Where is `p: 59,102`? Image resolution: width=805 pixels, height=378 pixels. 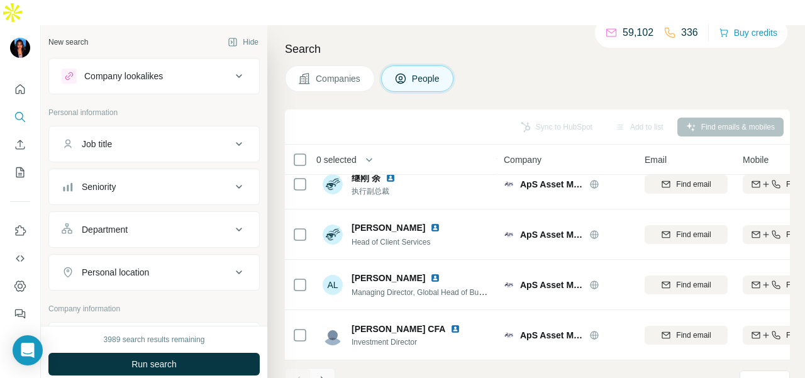 p: 59,102 is located at coordinates (638, 33).